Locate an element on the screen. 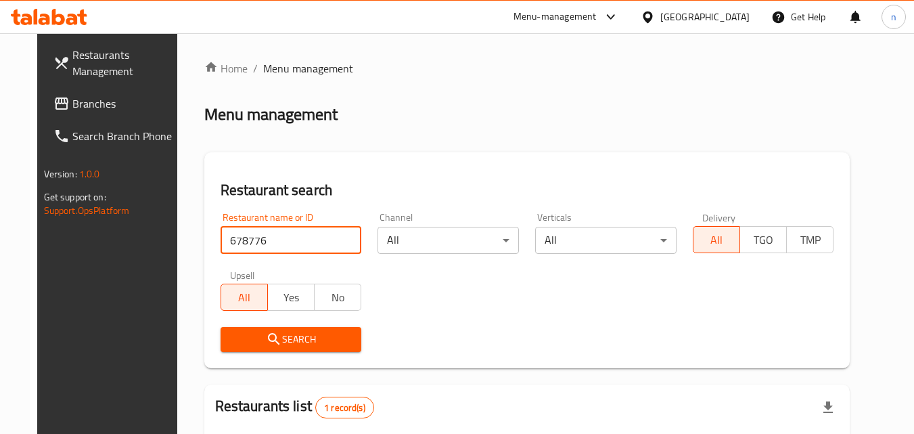 This screenshot has height=434, width=914. h2: Restaurants list is located at coordinates (294, 407).